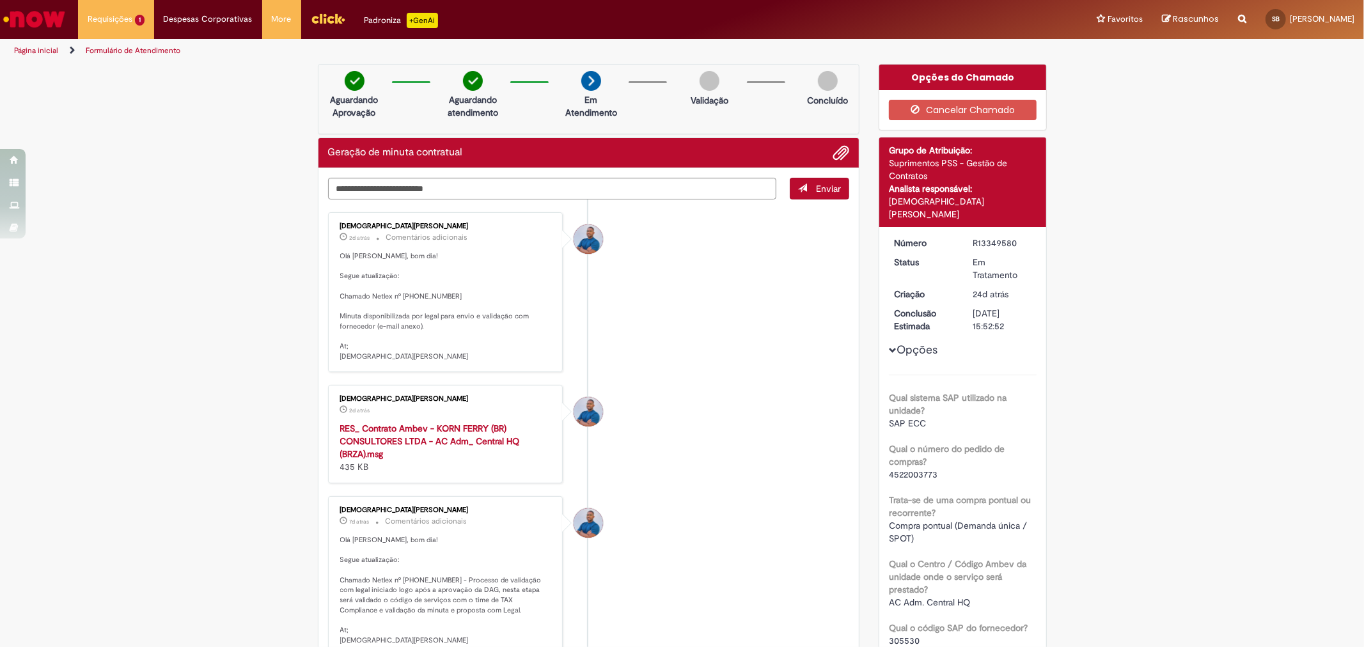 The width and height of the screenshot is (1364, 647). What do you see at coordinates (359, 522) in the screenshot?
I see `time: 21/08/2025 10:35:04` at bounding box center [359, 522].